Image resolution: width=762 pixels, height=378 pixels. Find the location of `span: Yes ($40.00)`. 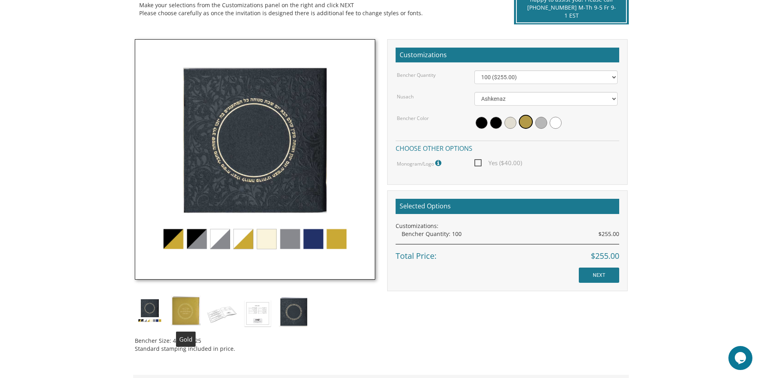

span: Yes ($40.00) is located at coordinates (498, 163).